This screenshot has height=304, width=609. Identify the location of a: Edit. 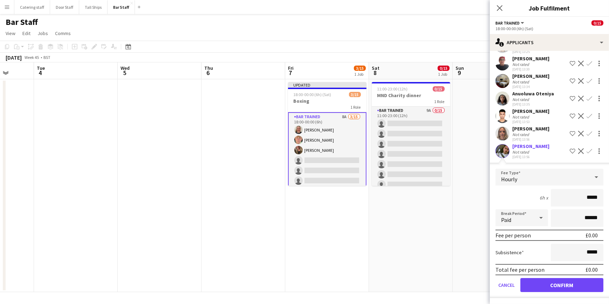
(26, 33).